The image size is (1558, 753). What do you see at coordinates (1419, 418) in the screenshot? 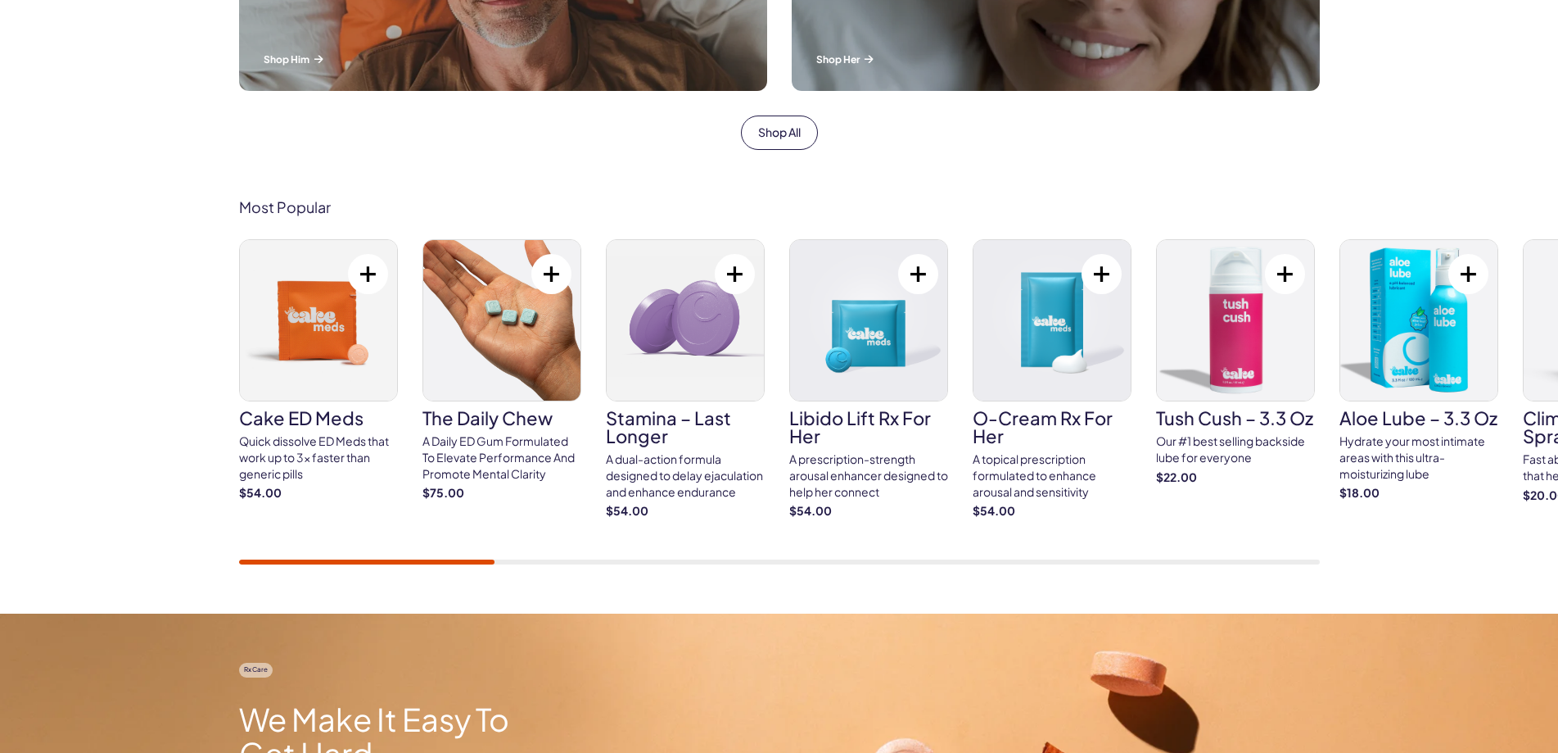
I see `h3: Aloe Lube – 3.3 oz` at bounding box center [1419, 418].